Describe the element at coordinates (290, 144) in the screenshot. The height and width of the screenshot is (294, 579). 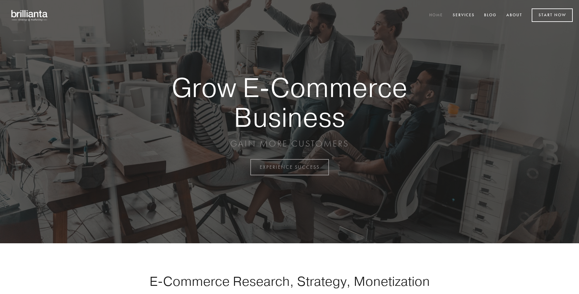
I see `p: GAIN MORE CUSTOMERS` at that location.